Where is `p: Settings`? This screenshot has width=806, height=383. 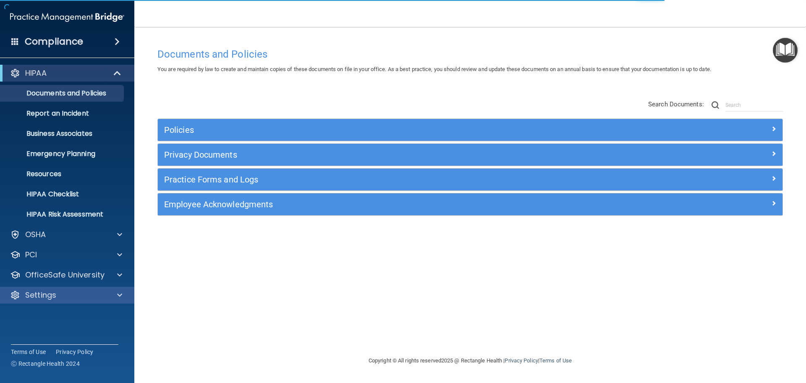 p: Settings is located at coordinates (41, 295).